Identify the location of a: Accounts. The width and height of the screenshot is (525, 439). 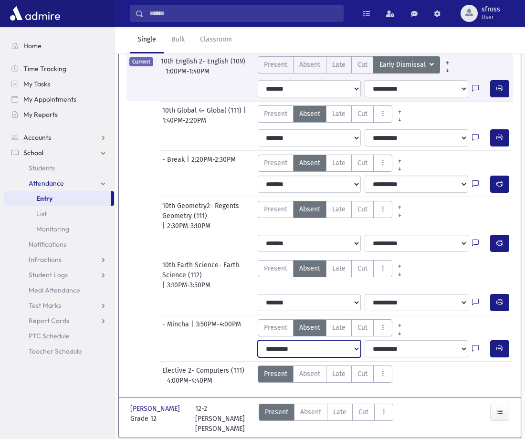
(59, 138).